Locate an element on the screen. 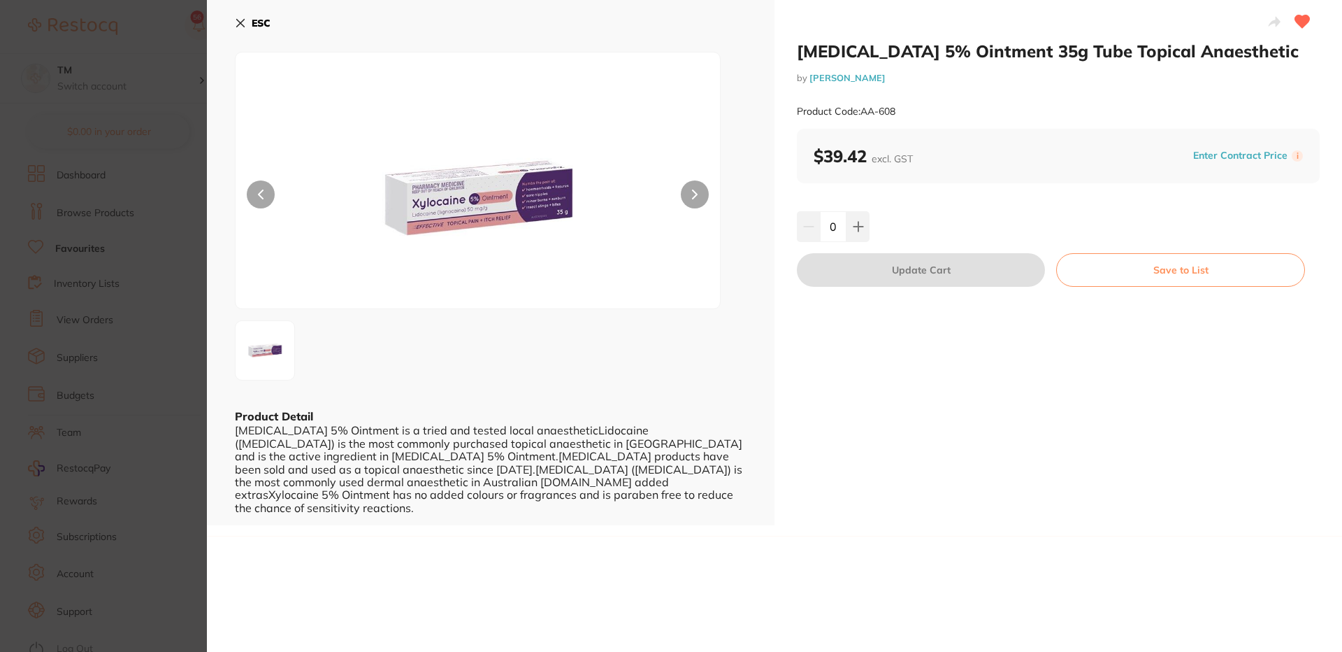 The width and height of the screenshot is (1342, 652). b: ESC is located at coordinates (261, 23).